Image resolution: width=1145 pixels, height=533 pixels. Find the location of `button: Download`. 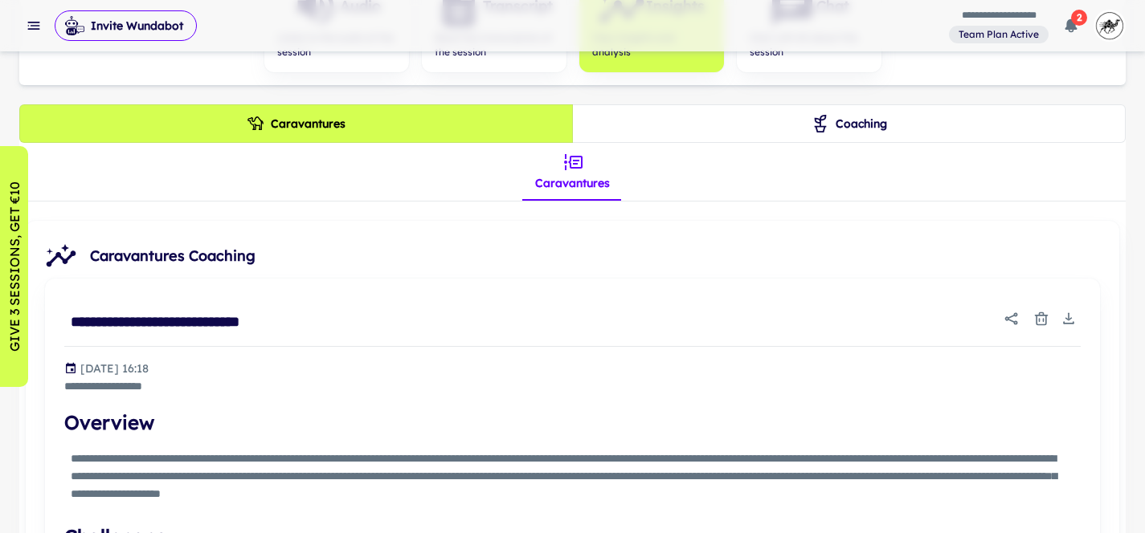

button: Download is located at coordinates (1068, 319).